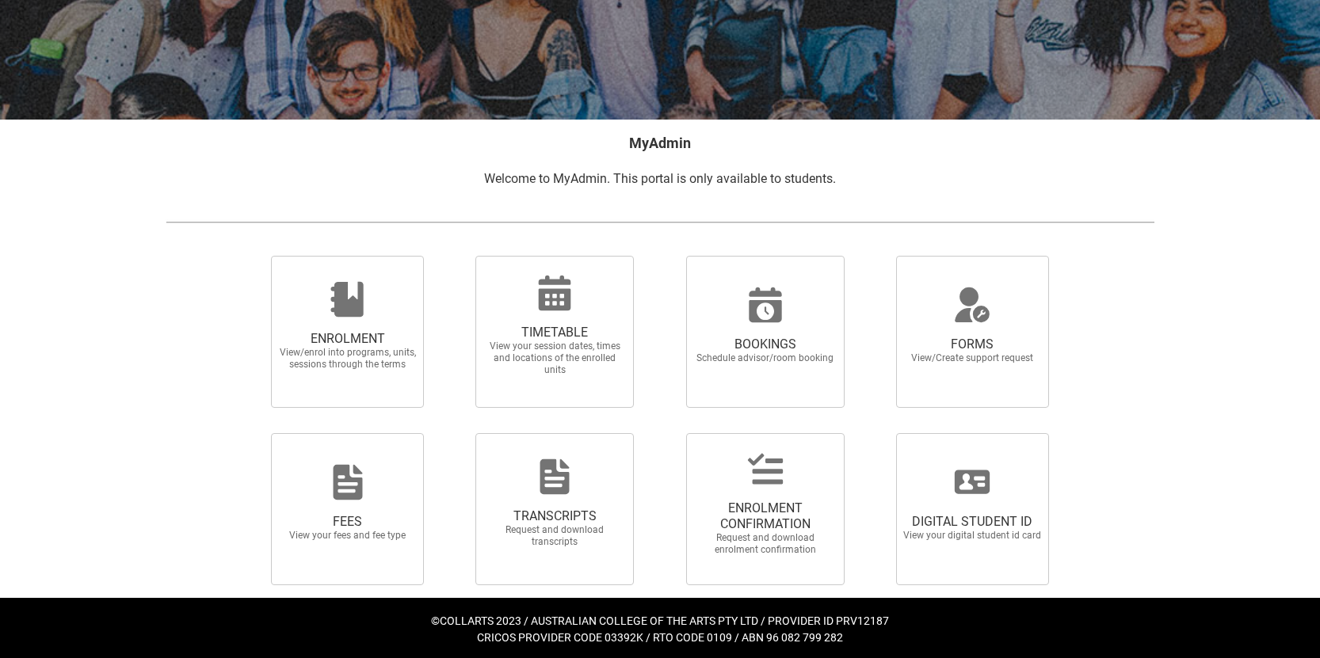  Describe the element at coordinates (554, 333) in the screenshot. I see `span: TIMETABLE` at that location.